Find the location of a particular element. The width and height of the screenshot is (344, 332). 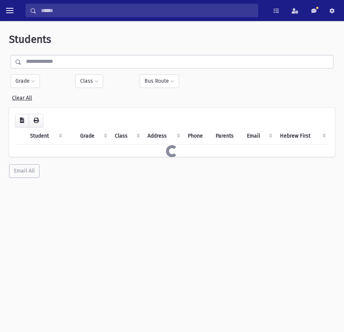

th: Email is located at coordinates (259, 136).